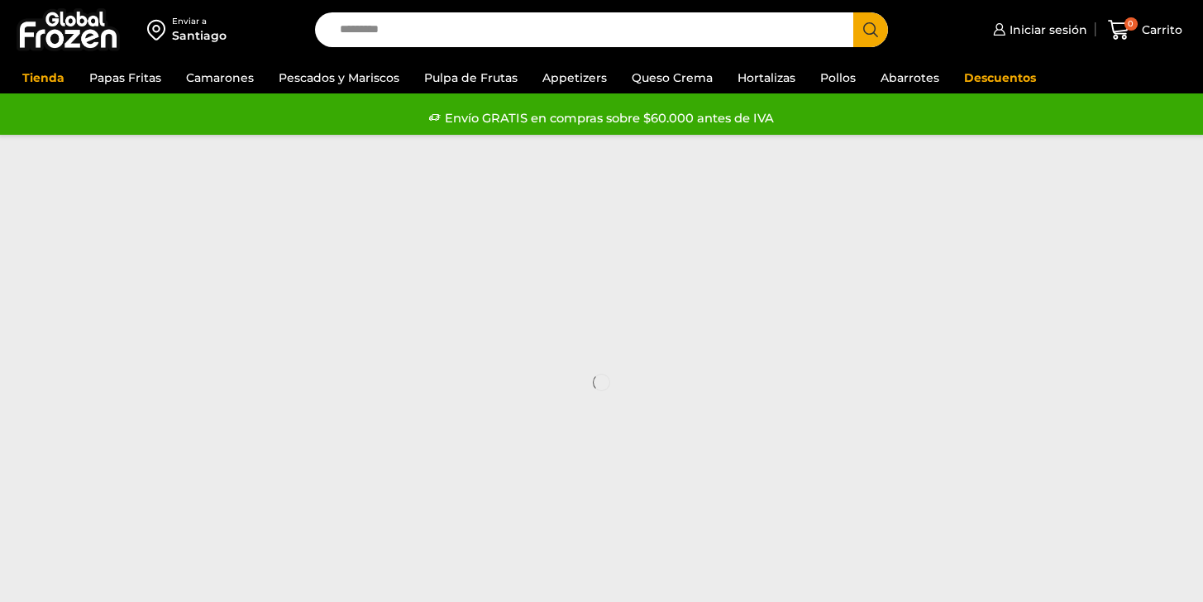  Describe the element at coordinates (339, 78) in the screenshot. I see `a: Pescados y Mariscos` at that location.